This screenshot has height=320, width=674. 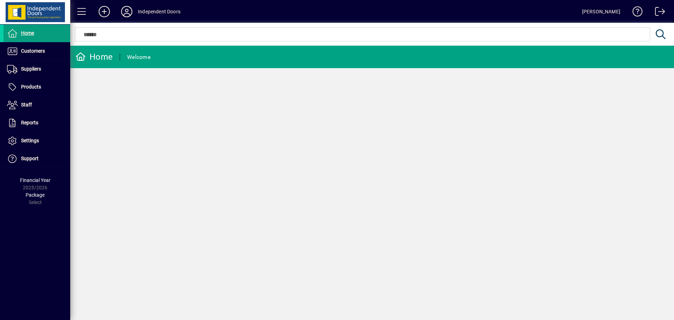 What do you see at coordinates (27, 33) in the screenshot?
I see `span: Home` at bounding box center [27, 33].